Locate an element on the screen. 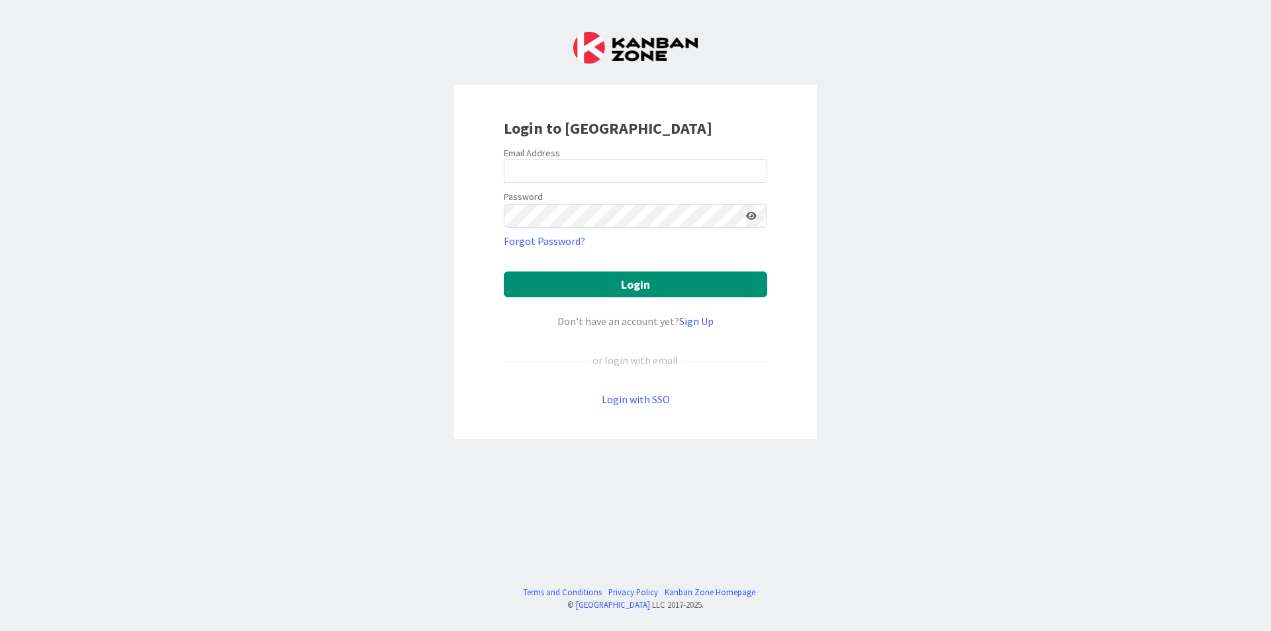  a: Privacy Policy is located at coordinates (633, 592).